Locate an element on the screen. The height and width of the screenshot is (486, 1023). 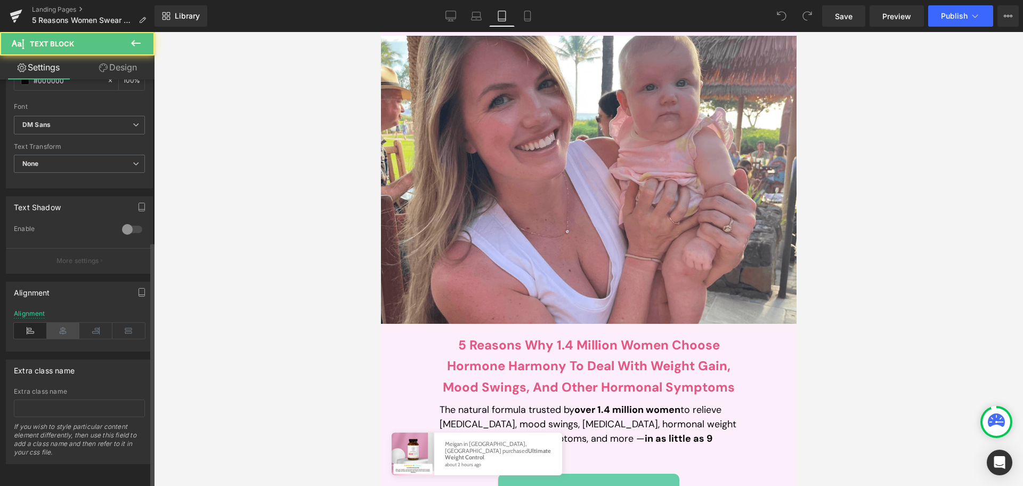
button: More settings is located at coordinates (79, 260).